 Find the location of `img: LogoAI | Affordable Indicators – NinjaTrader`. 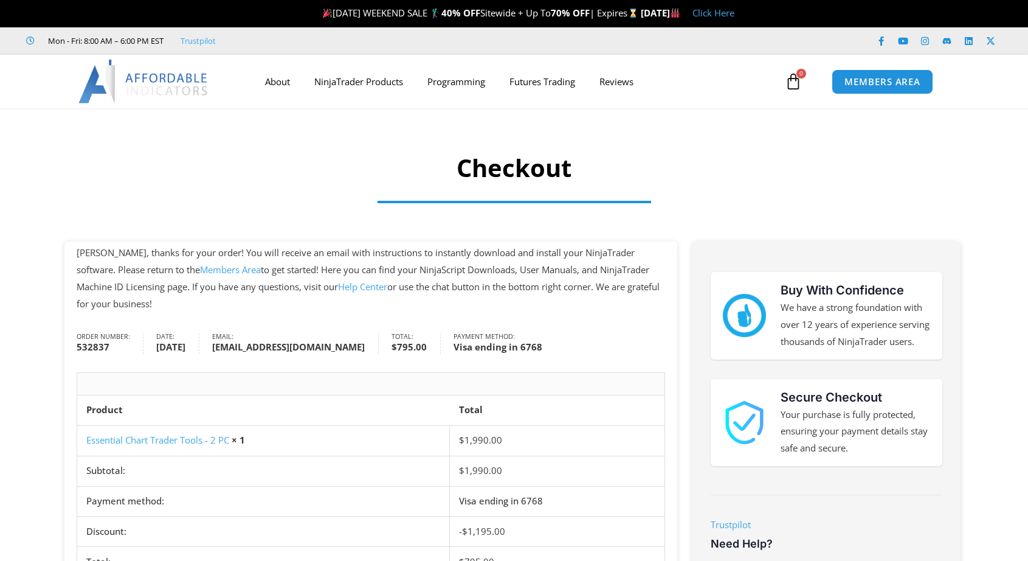

img: LogoAI | Affordable Indicators – NinjaTrader is located at coordinates (144, 81).